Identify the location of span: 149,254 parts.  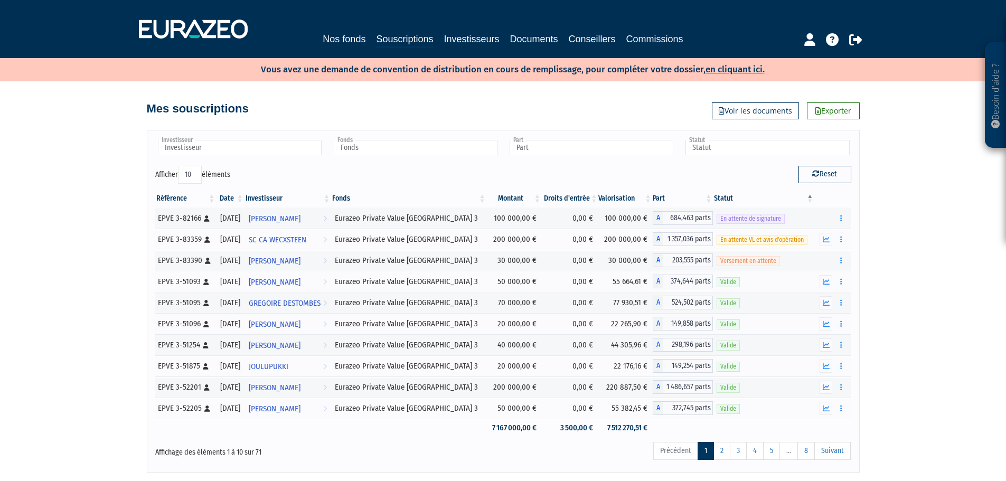
(688, 366).